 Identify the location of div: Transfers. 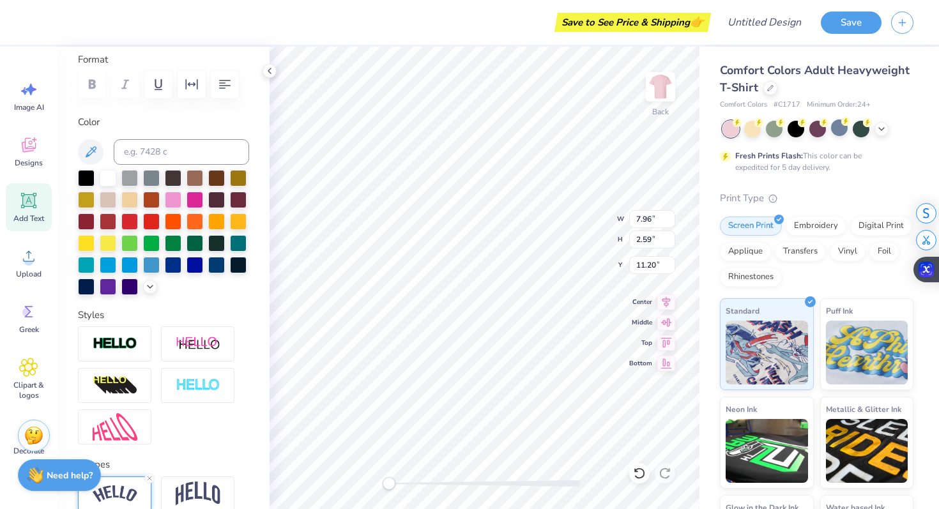
(800, 252).